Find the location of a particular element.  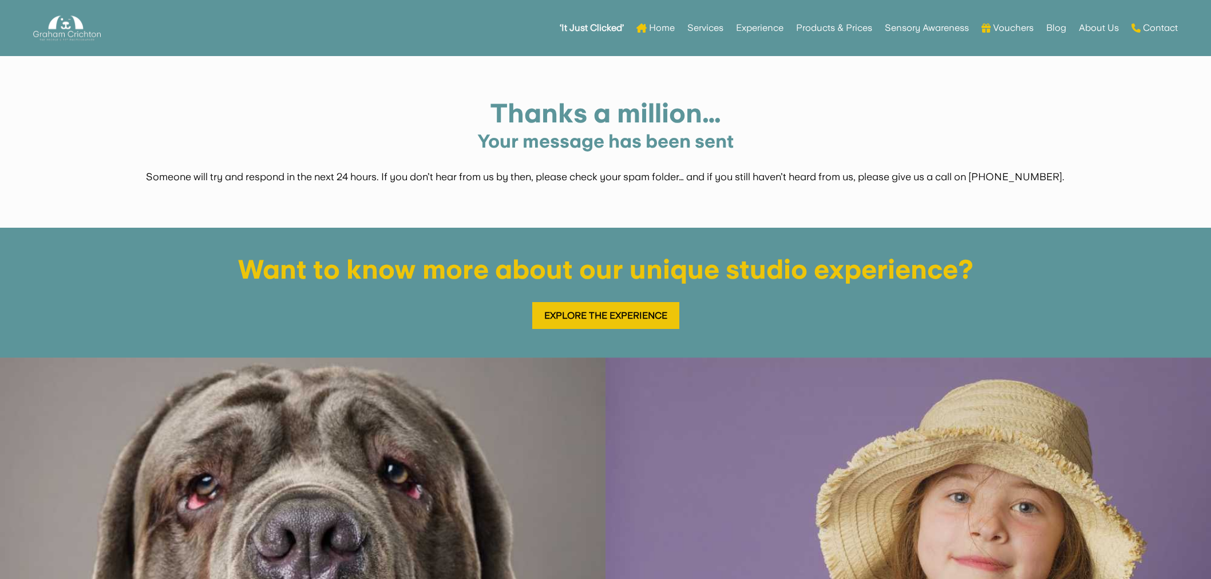

a: Home is located at coordinates (655, 28).